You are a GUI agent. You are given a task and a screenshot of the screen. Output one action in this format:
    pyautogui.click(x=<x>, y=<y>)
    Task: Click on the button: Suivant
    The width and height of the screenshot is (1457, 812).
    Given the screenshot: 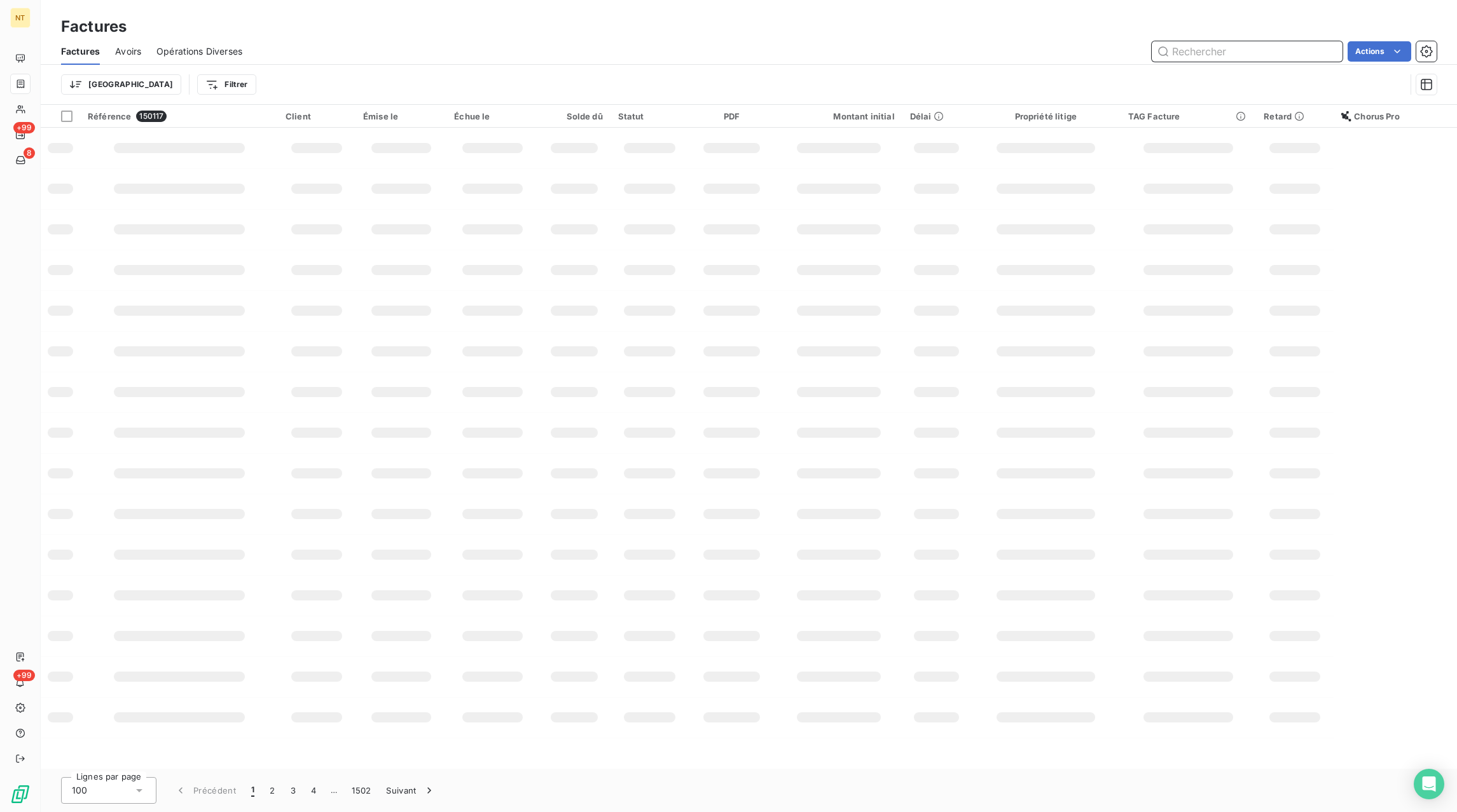 What is the action you would take?
    pyautogui.click(x=410, y=791)
    